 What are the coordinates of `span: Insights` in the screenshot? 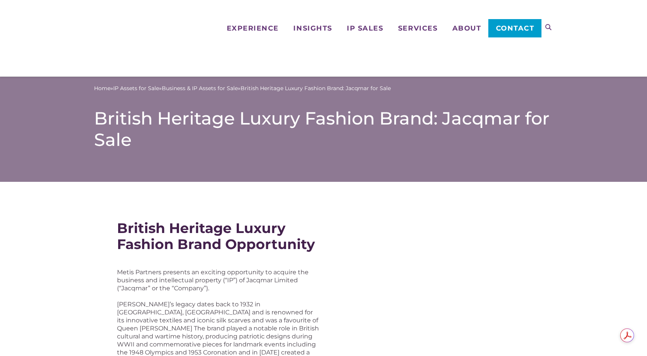 It's located at (312, 28).